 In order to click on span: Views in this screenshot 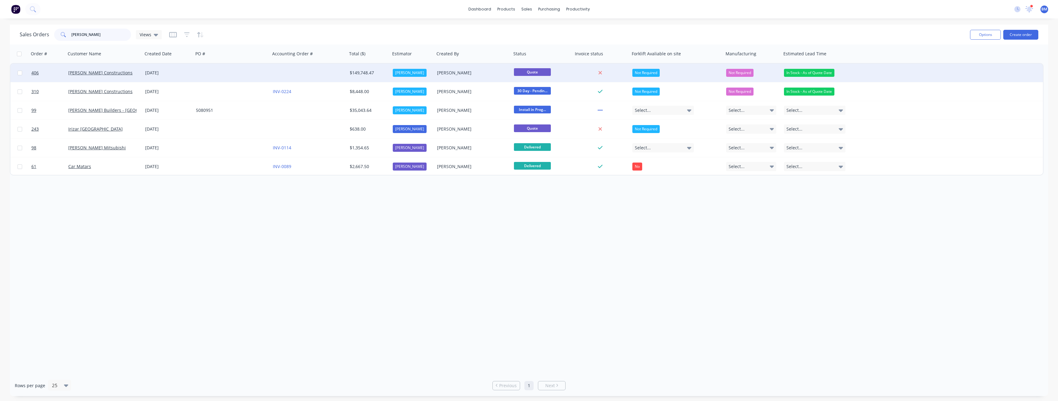, I will do `click(145, 34)`.